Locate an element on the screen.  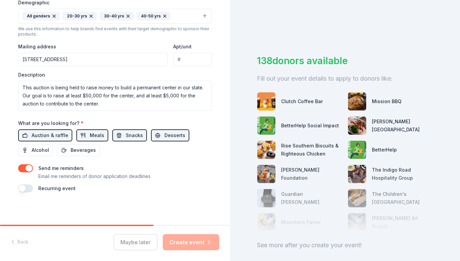
button: Auction & raffle is located at coordinates (45, 135).